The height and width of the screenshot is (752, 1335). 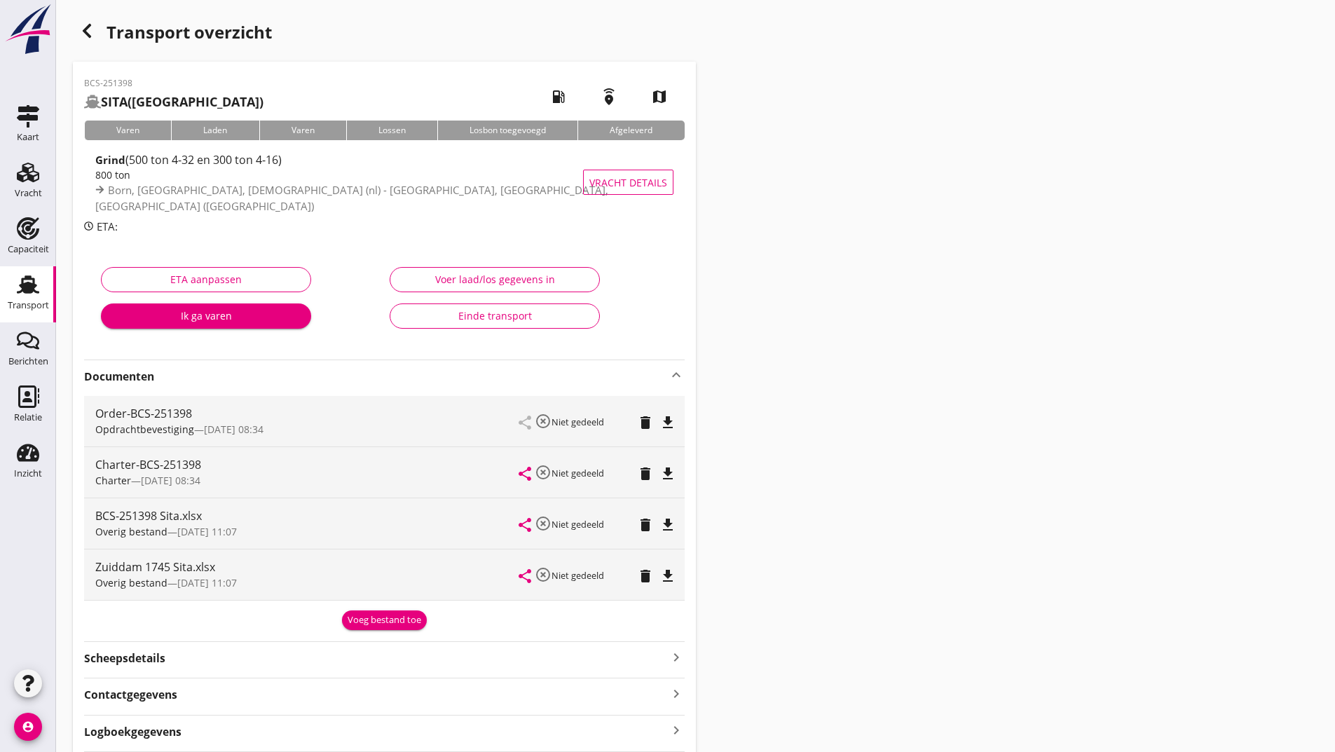 What do you see at coordinates (495, 279) in the screenshot?
I see `div: Voer laad/los gegevens in` at bounding box center [495, 279].